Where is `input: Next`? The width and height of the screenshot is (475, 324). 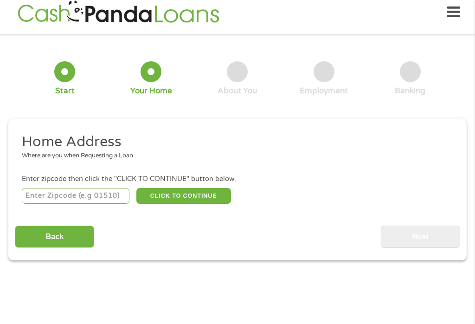
input: Next is located at coordinates (420, 236).